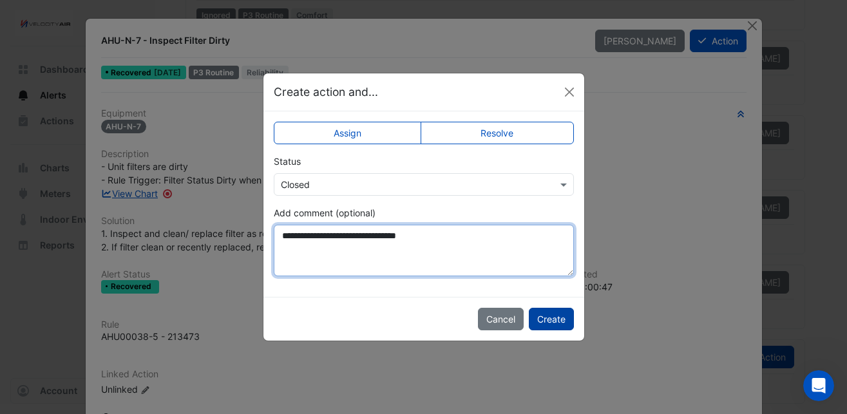 The image size is (847, 414). Describe the element at coordinates (501, 319) in the screenshot. I see `button: Cancel` at that location.